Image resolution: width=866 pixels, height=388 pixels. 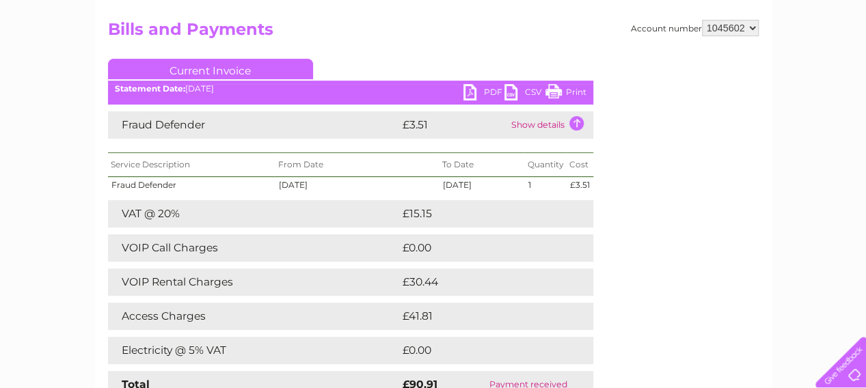 I want to click on td: VOIP Rental Charges, so click(x=254, y=282).